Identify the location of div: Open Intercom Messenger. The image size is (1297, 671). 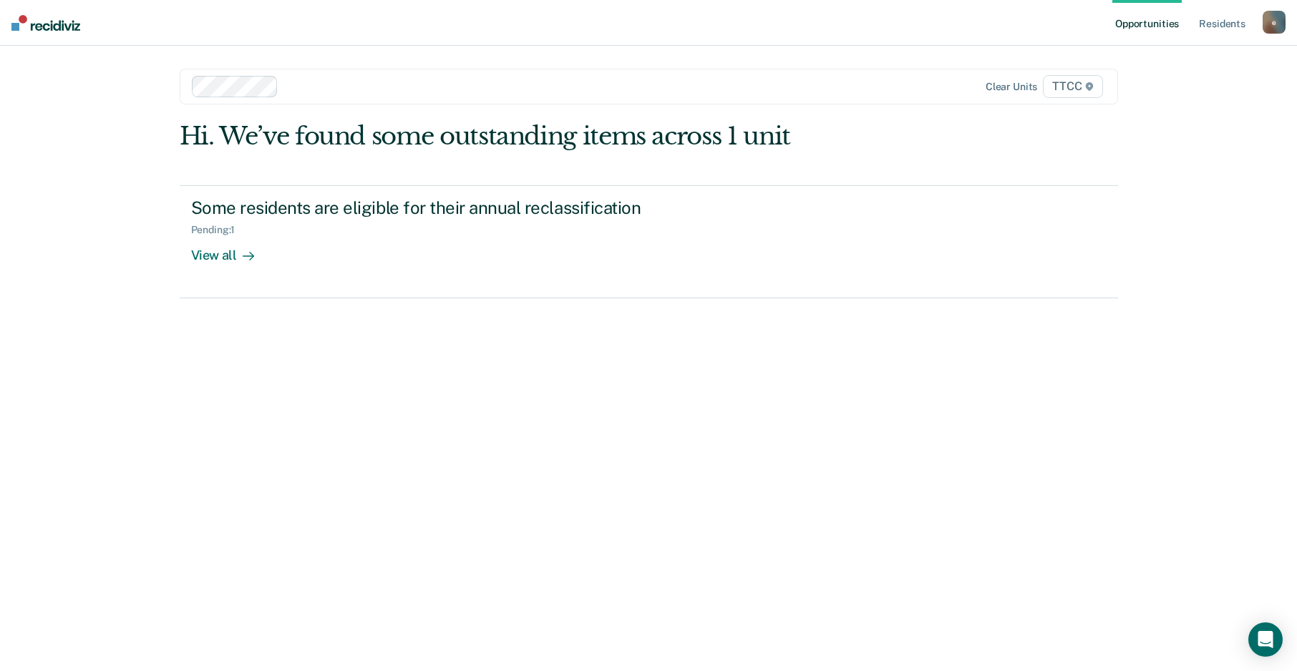
(1266, 640).